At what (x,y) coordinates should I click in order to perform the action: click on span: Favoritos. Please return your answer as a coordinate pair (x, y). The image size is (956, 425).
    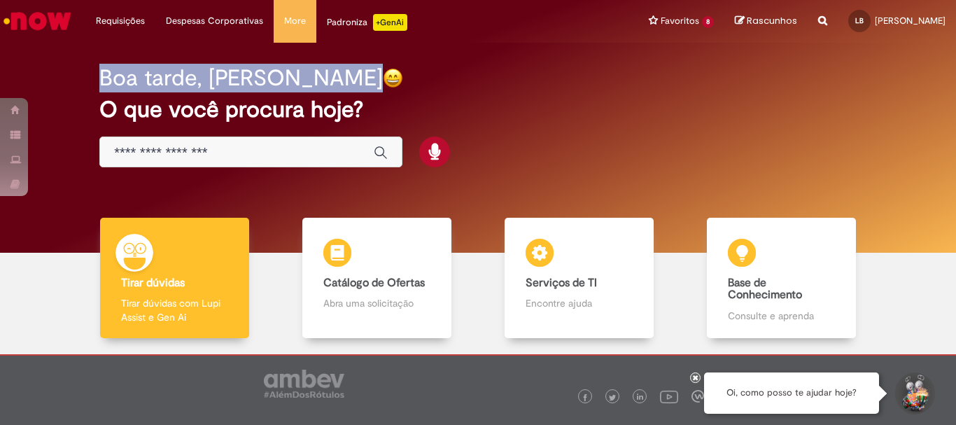
    Looking at the image, I should click on (679, 21).